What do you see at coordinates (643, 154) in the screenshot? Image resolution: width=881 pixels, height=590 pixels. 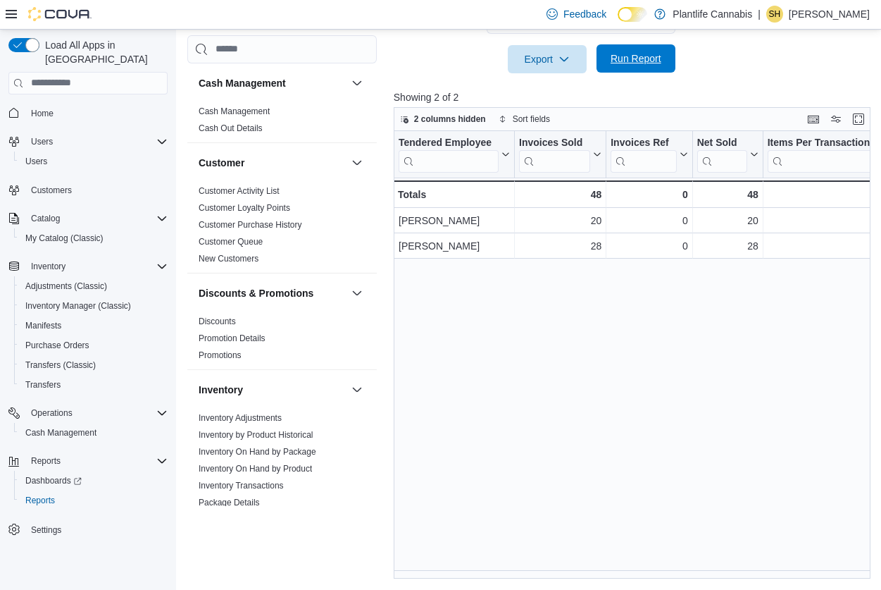 I see `div: Invoices Ref` at bounding box center [643, 154].